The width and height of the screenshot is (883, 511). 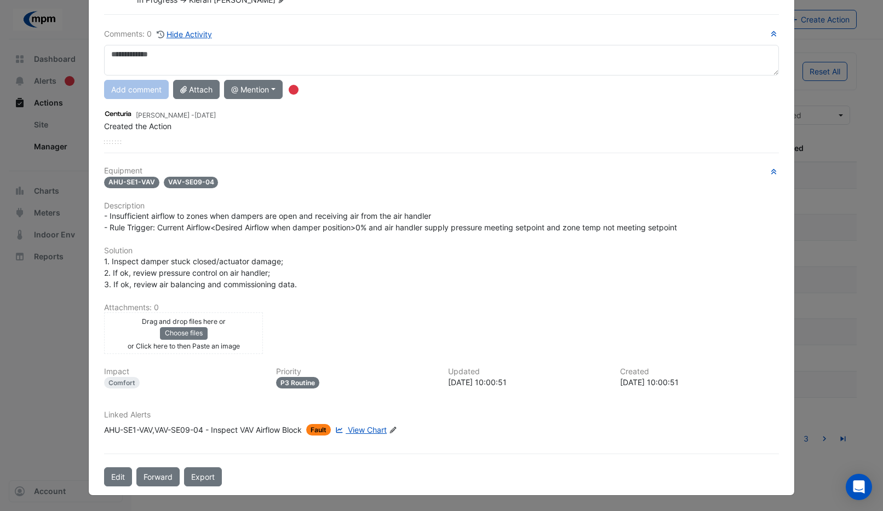 I want to click on span: Created the Action, so click(x=137, y=126).